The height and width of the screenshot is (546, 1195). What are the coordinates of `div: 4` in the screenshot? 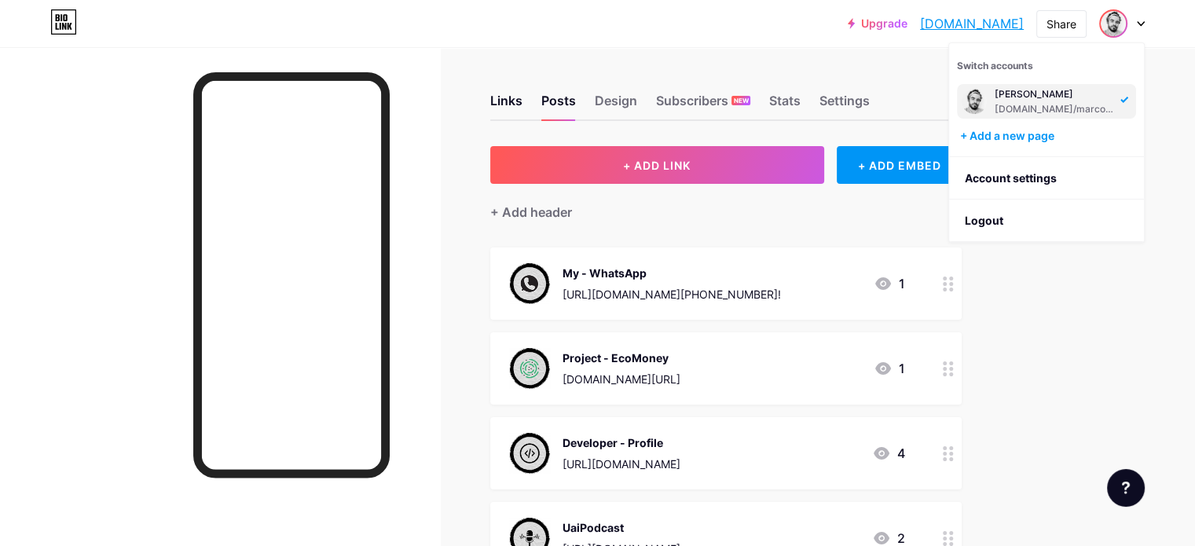 It's located at (888, 453).